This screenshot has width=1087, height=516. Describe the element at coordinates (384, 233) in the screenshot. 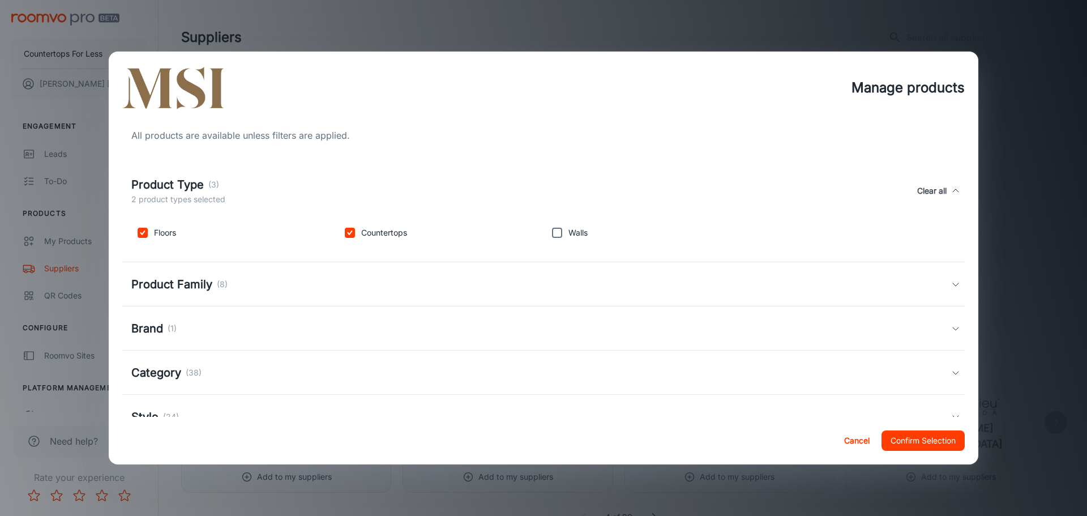

I see `p: Countertops` at that location.